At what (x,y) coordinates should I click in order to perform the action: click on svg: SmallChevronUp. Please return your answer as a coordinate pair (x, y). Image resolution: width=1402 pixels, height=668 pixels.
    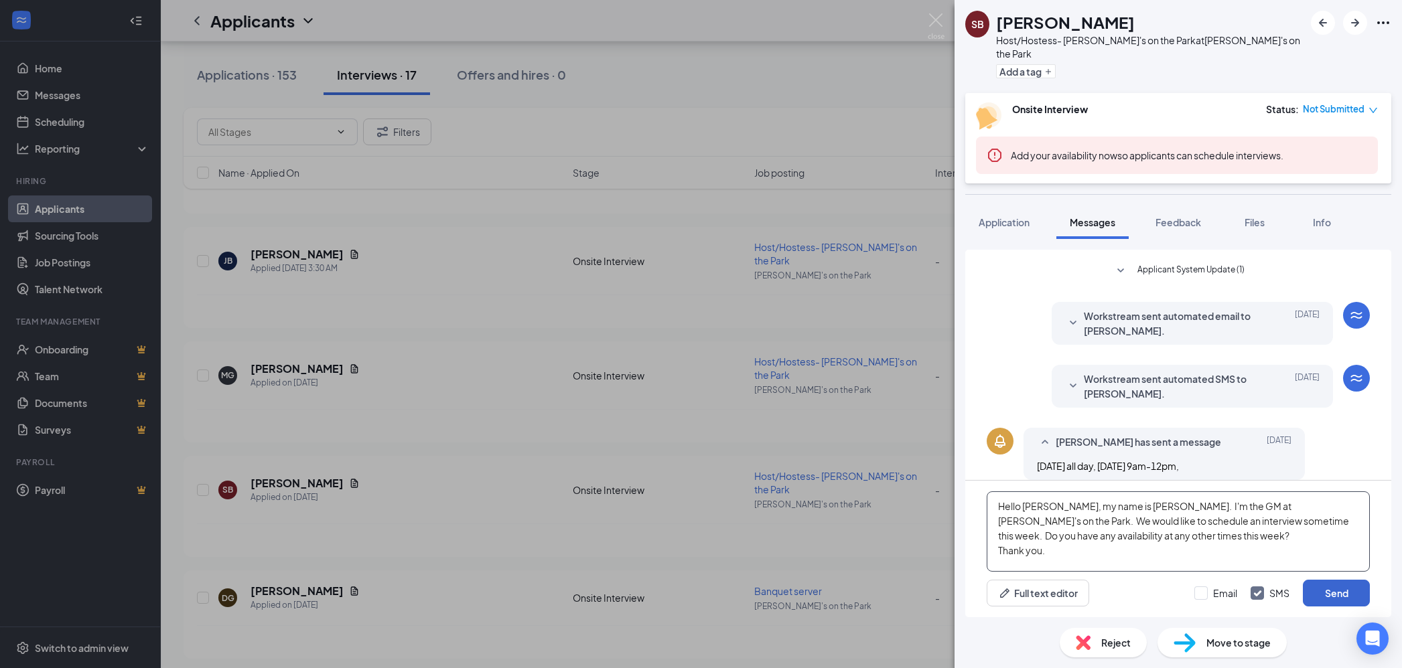
    Looking at the image, I should click on (1045, 443).